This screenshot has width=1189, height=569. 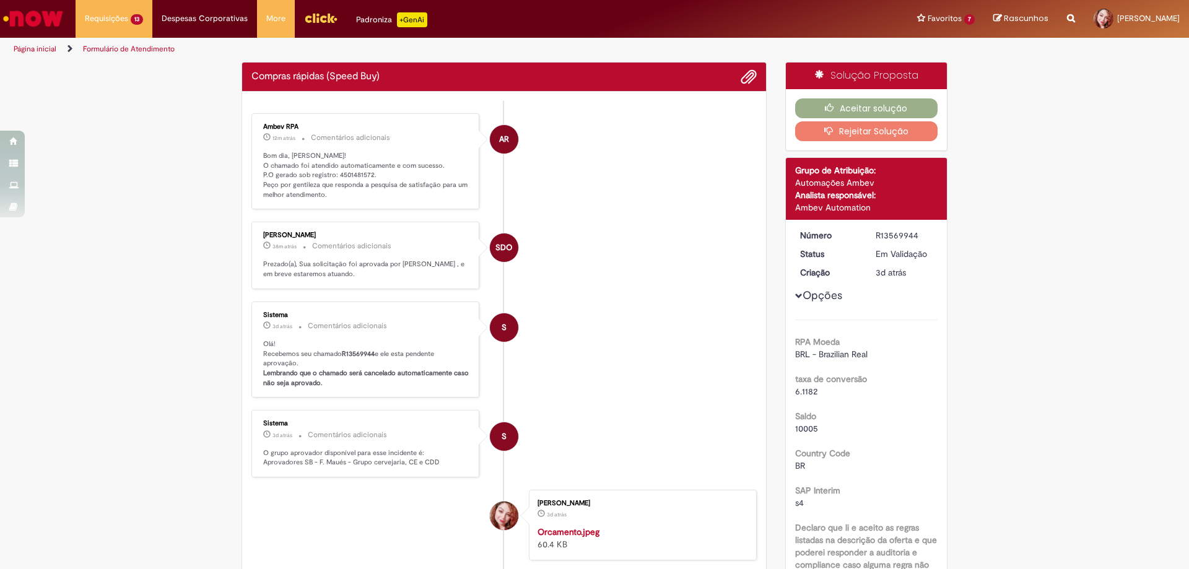 What do you see at coordinates (569, 532) in the screenshot?
I see `a: Orcamento.jpeg` at bounding box center [569, 532].